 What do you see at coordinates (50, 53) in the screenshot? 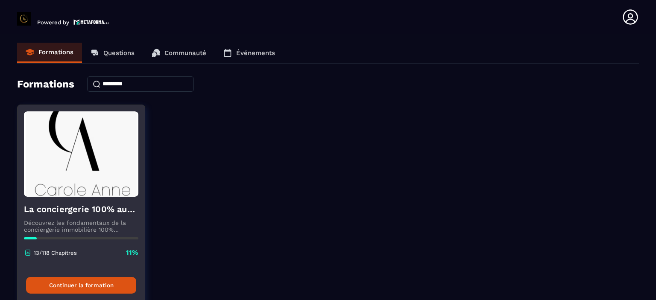
I see `a: Formations` at bounding box center [50, 53].